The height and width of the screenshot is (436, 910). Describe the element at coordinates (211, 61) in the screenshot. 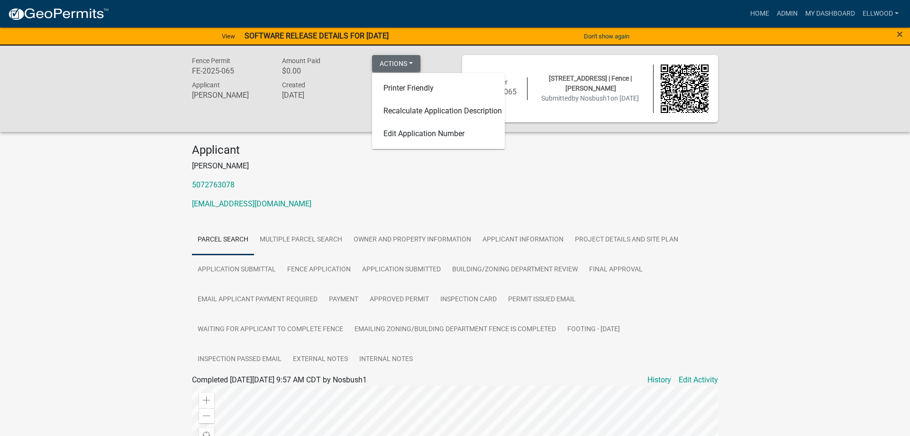

I see `span: Fence Permit` at that location.